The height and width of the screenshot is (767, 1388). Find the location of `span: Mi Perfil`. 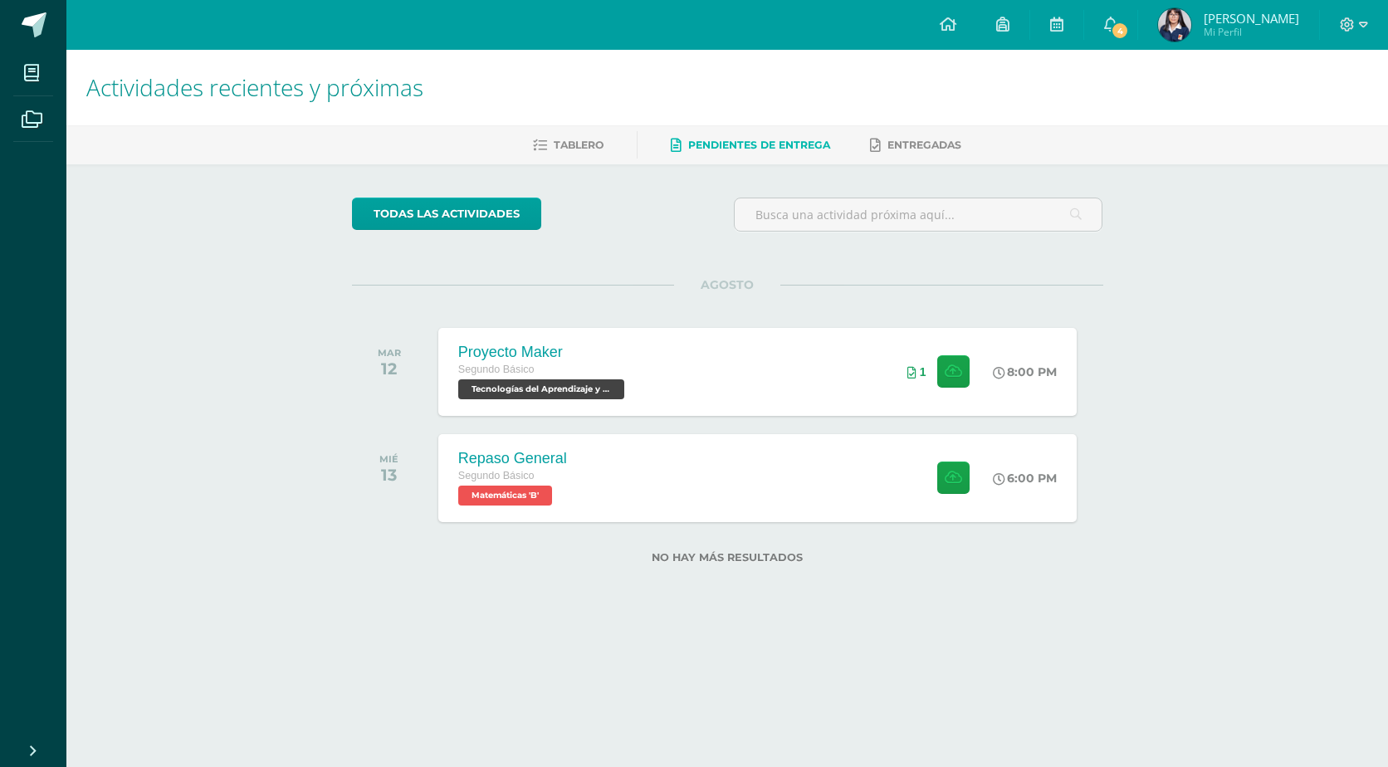

span: Mi Perfil is located at coordinates (1251, 32).